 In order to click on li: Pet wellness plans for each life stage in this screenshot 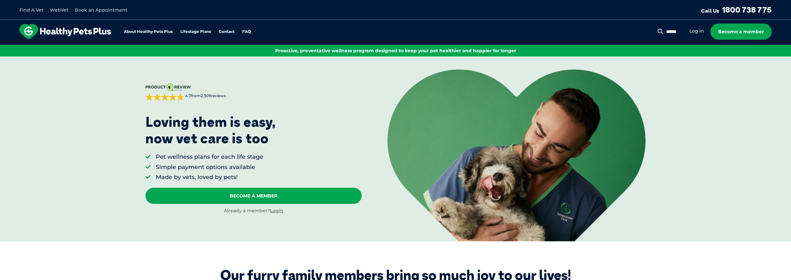, I will do `click(209, 157)`.